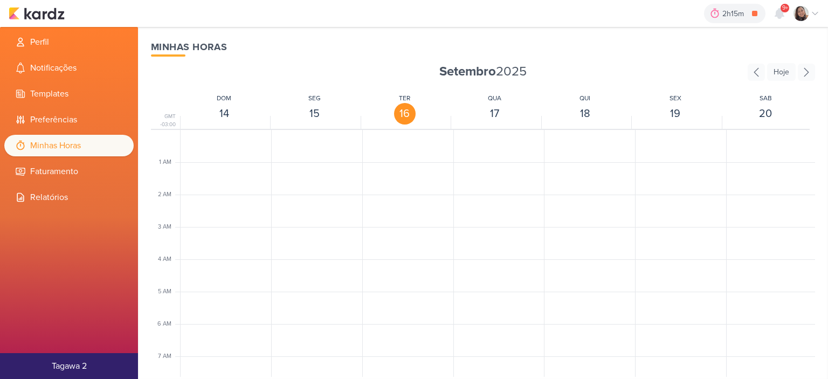 The image size is (828, 379). I want to click on div: SEG, so click(314, 98).